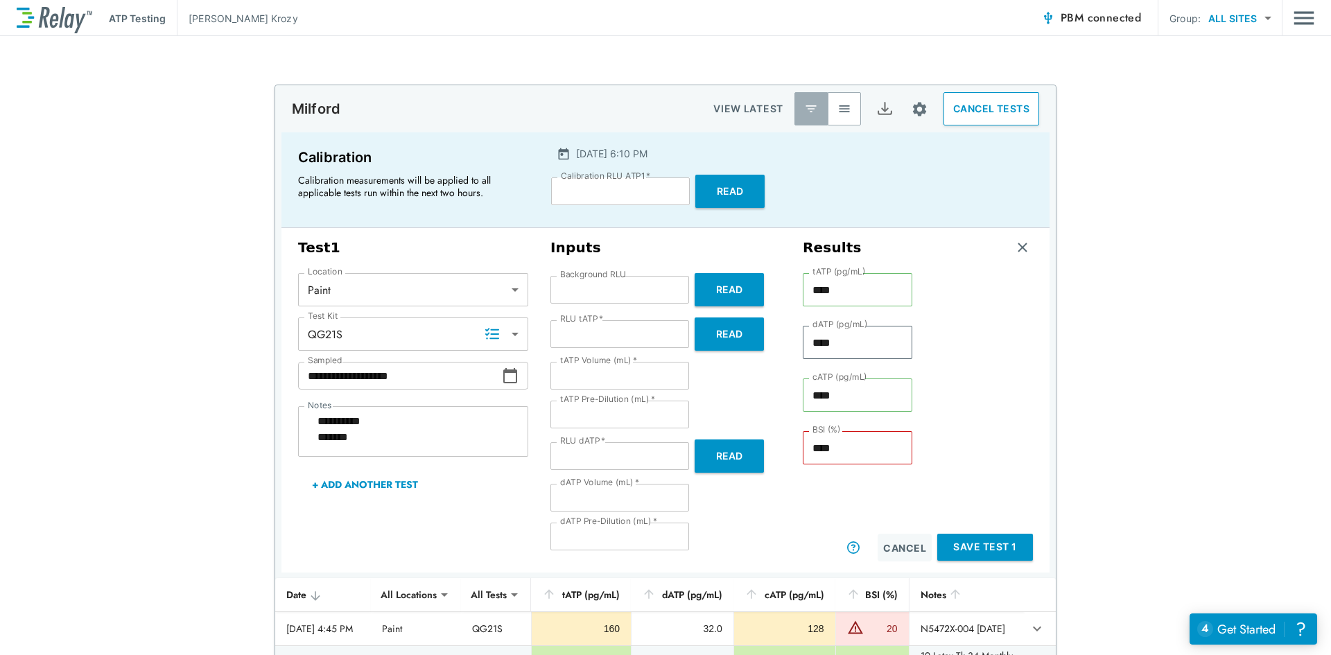  I want to click on label: Calibration RLU ATP1, so click(605, 176).